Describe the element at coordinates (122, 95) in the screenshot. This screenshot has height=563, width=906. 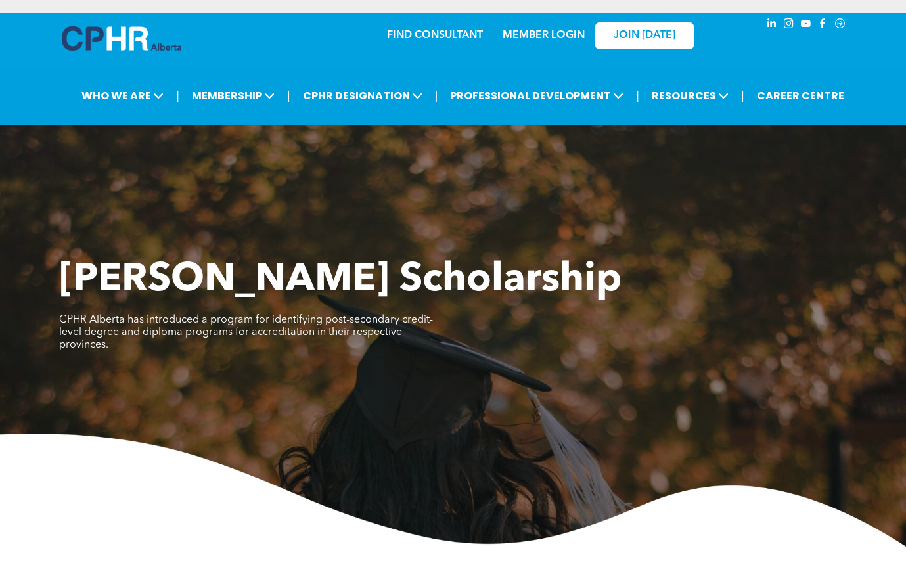
I see `span: WHO WE ARE` at that location.